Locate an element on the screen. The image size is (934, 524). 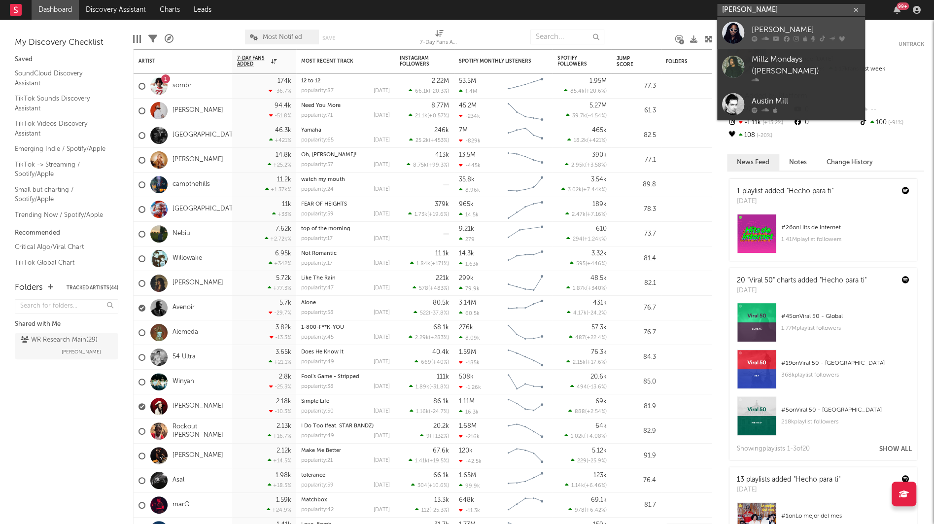
div: 77.3 is located at coordinates (636, 86).